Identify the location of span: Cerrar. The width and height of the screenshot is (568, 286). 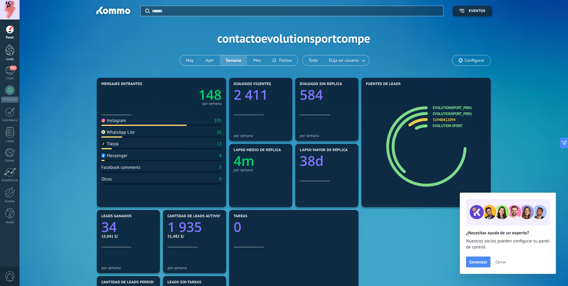
(501, 262).